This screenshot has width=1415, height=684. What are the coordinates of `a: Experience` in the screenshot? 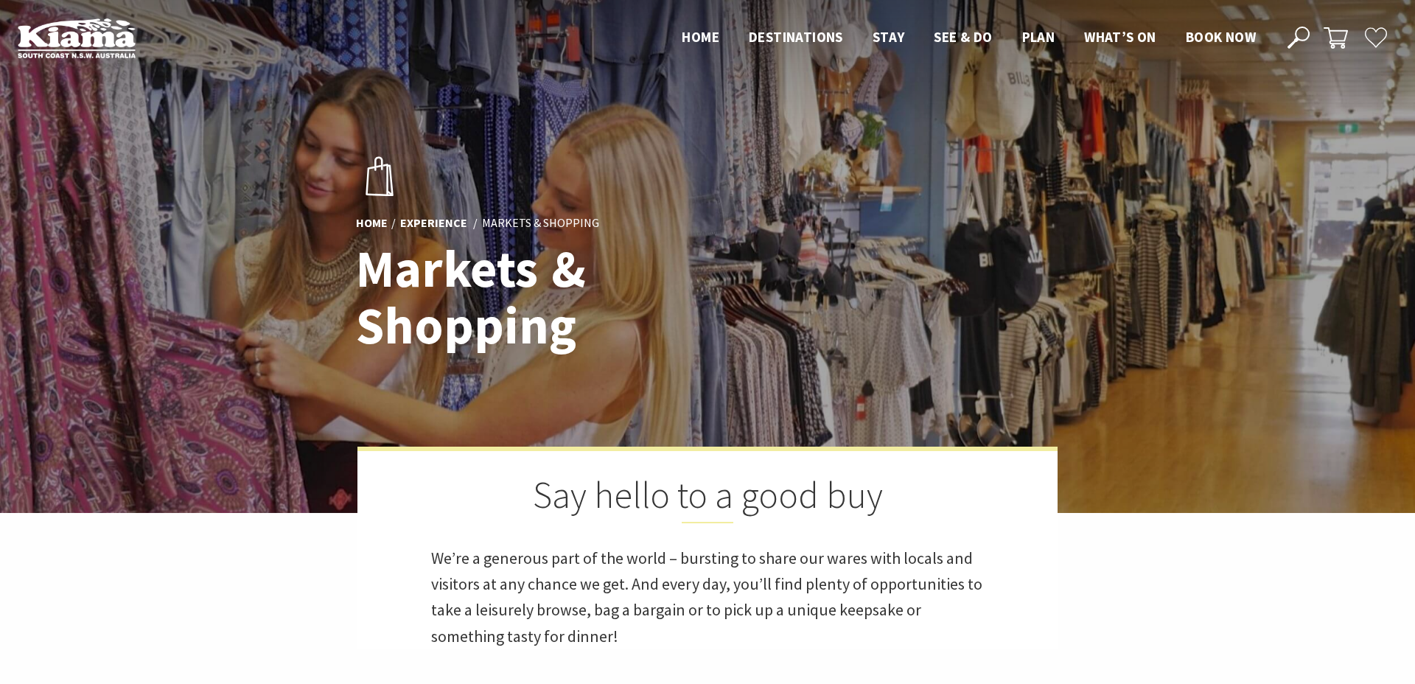 It's located at (433, 224).